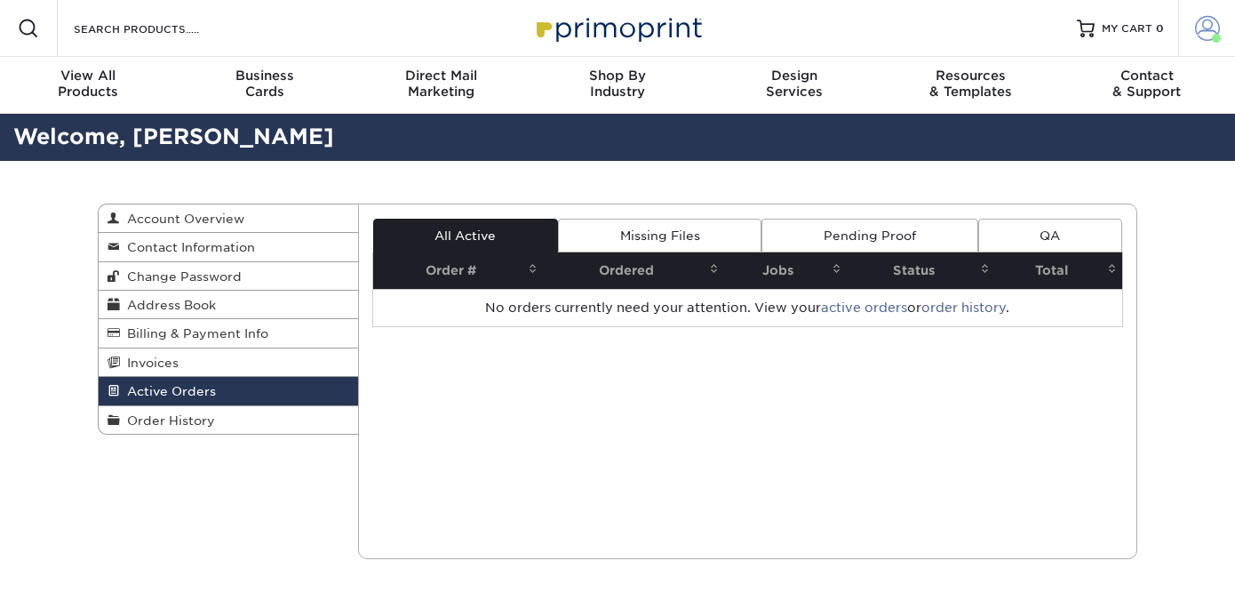 This screenshot has width=1235, height=593. Describe the element at coordinates (228, 219) in the screenshot. I see `a: Account Overview` at that location.